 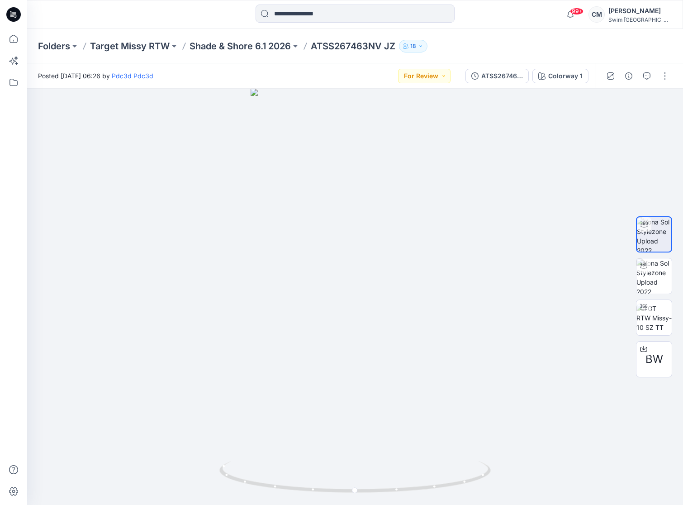 What do you see at coordinates (130, 46) in the screenshot?
I see `a: Target Missy RTW` at bounding box center [130, 46].